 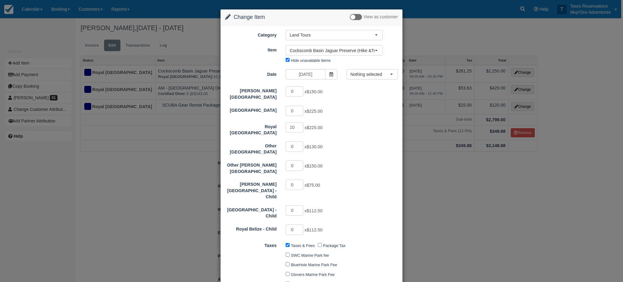 What do you see at coordinates (251, 244) in the screenshot?
I see `label: Taxes` at bounding box center [251, 244].